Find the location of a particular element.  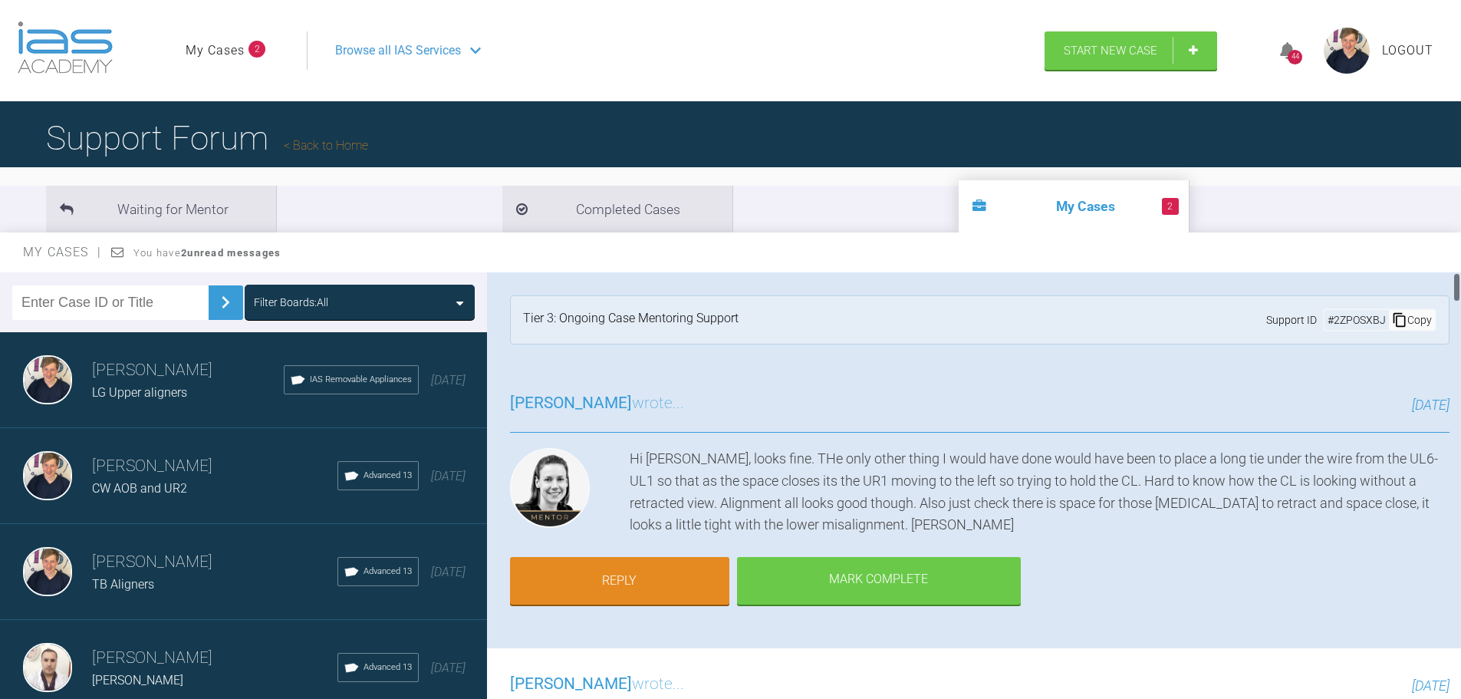

span: Logout is located at coordinates (1407, 51).